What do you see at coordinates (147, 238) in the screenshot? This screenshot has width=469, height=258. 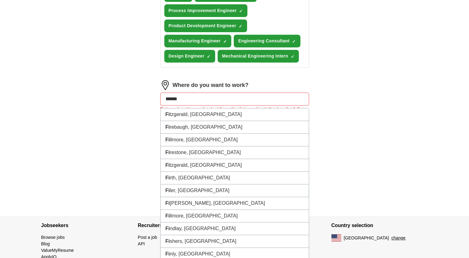 I see `a: Post a job` at bounding box center [147, 238].